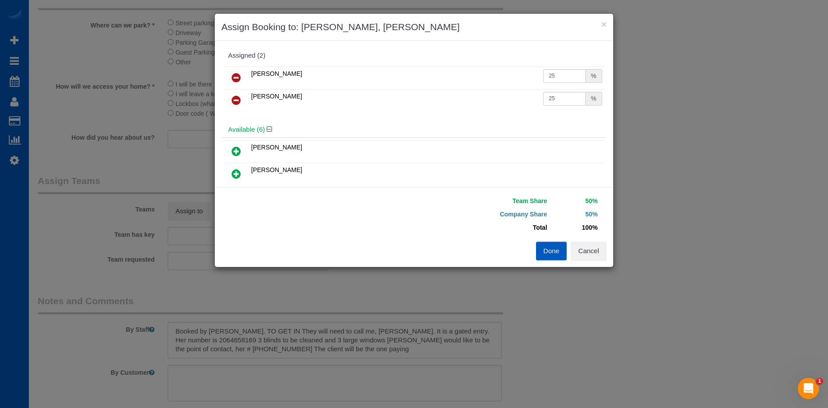  Describe the element at coordinates (414, 130) in the screenshot. I see `h4: Available (6)` at that location.